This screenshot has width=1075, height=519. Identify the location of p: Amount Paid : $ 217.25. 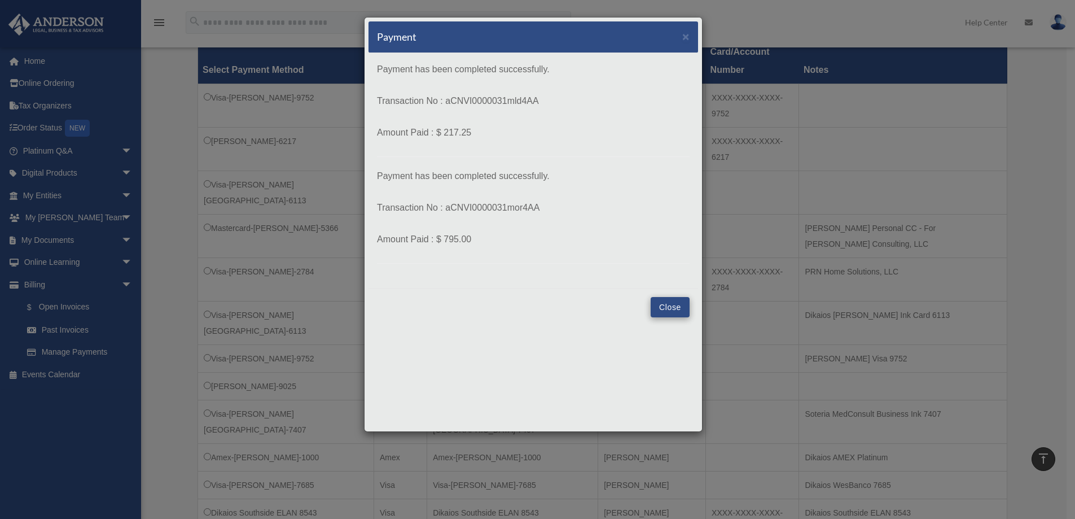
(533, 133).